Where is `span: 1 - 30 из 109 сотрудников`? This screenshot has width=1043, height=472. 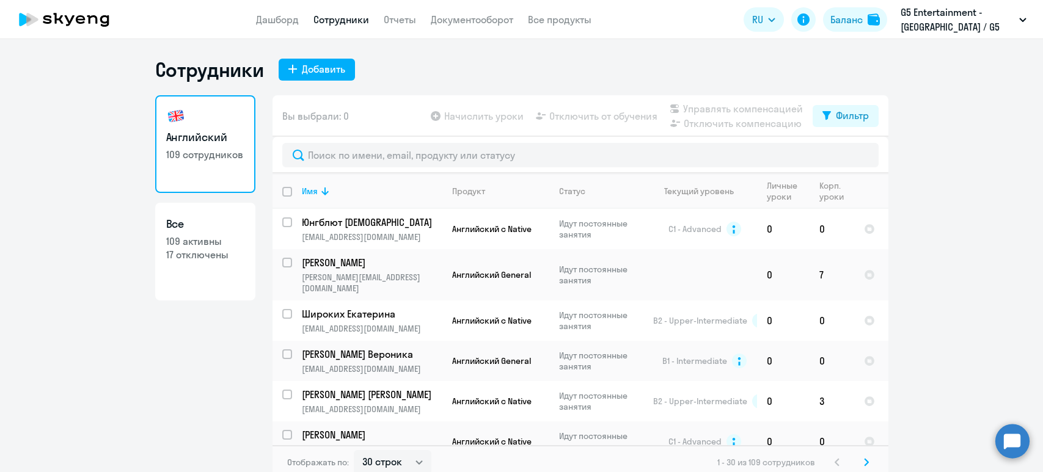
span: 1 - 30 из 109 сотрудников is located at coordinates (766, 463).